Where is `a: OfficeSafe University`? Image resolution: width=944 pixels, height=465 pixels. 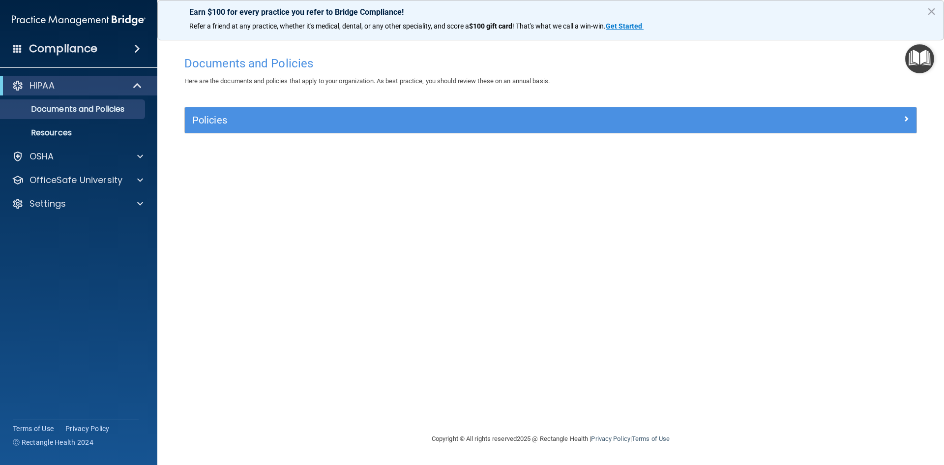
a: OfficeSafe University is located at coordinates (77, 180).